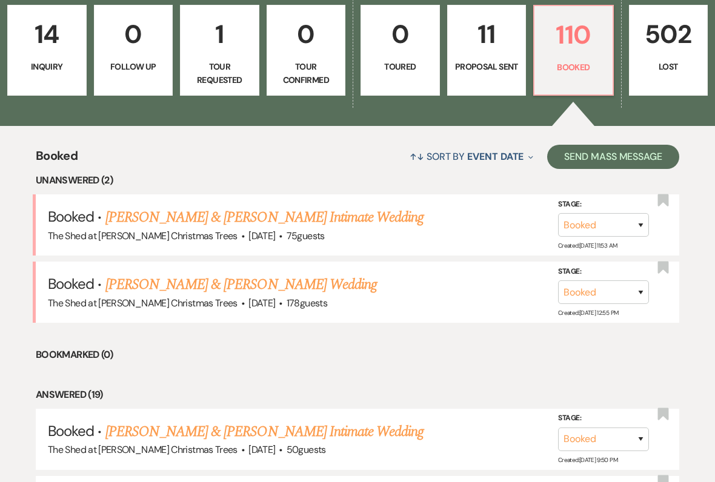  I want to click on a: 1Tour Requested, so click(219, 50).